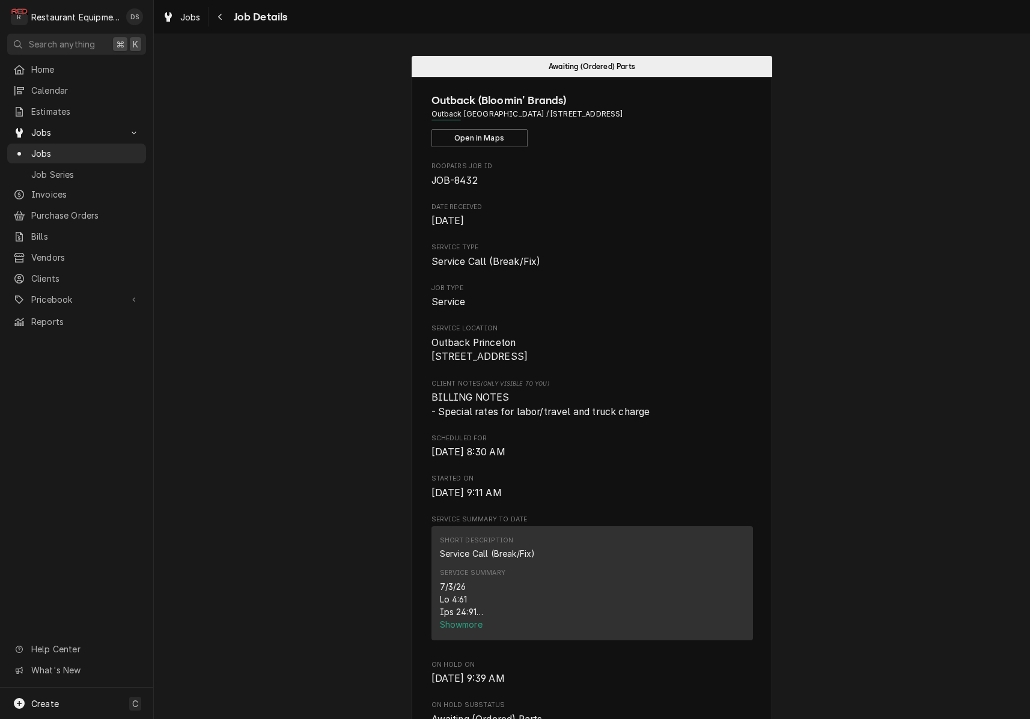  I want to click on div: 7/3/26 Lo 4:61 Ips 24:91 Do357 Sita consectetur adi elitsed Doei tempori utl etdo mag al 92 enima..., so click(592, 599).